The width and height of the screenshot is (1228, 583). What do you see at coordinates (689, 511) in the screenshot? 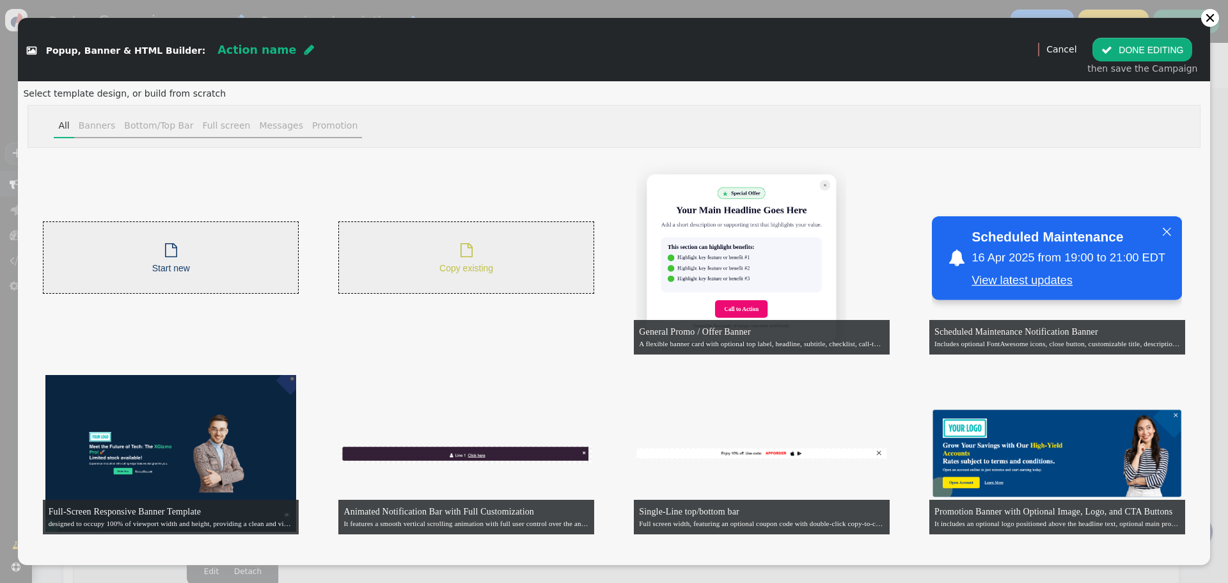
I see `span: Single-Line top/bottom bar` at bounding box center [689, 511].